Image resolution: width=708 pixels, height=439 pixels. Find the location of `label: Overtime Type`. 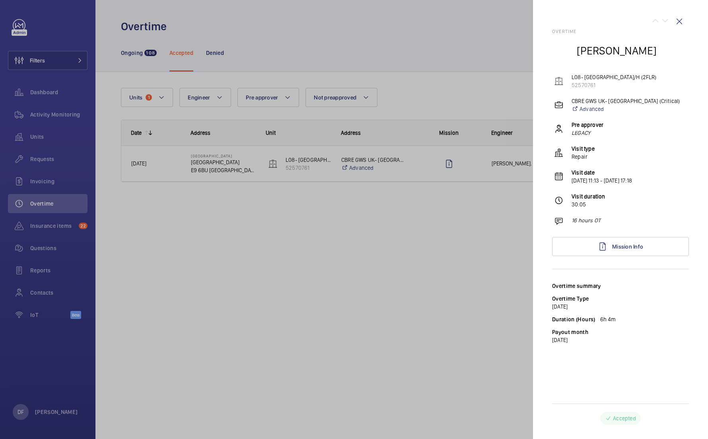

label: Overtime Type is located at coordinates (570, 299).